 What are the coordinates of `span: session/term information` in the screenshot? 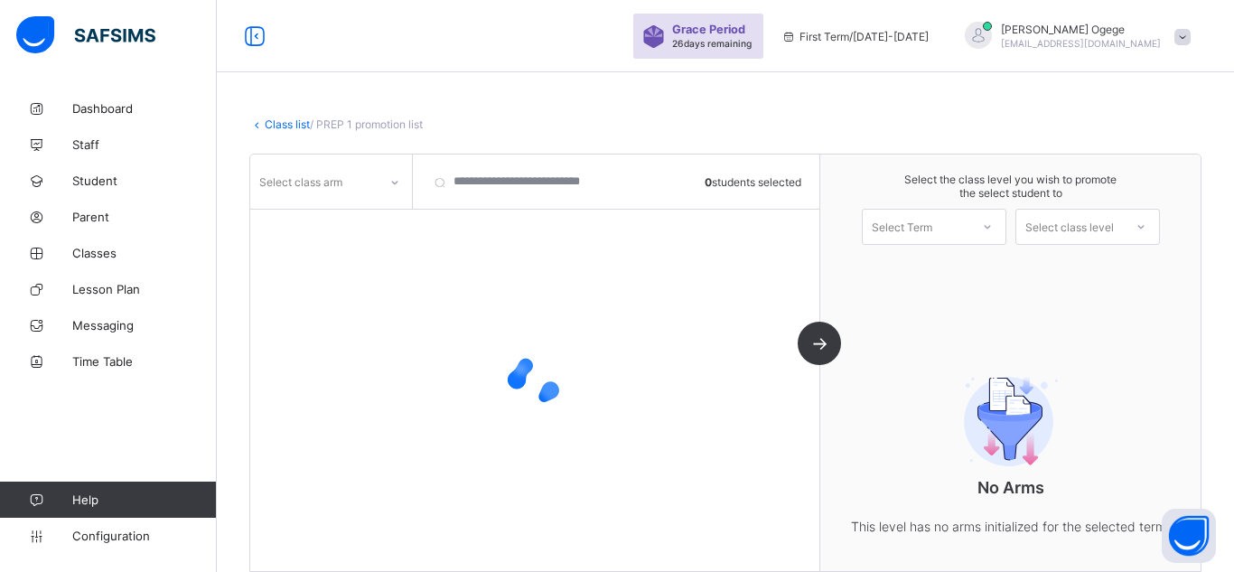 It's located at (855, 36).